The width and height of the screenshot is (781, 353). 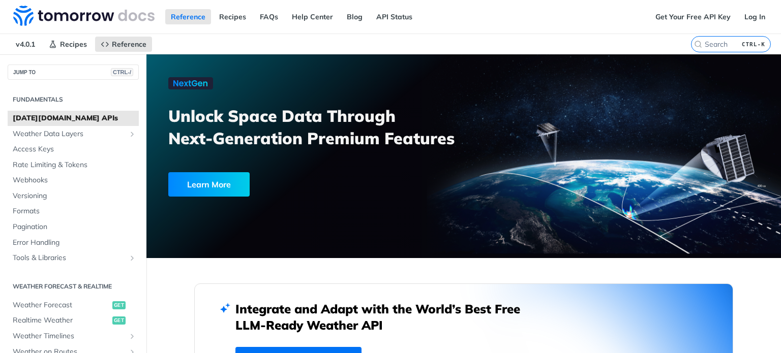 What do you see at coordinates (354, 17) in the screenshot?
I see `a: Blog` at bounding box center [354, 17].